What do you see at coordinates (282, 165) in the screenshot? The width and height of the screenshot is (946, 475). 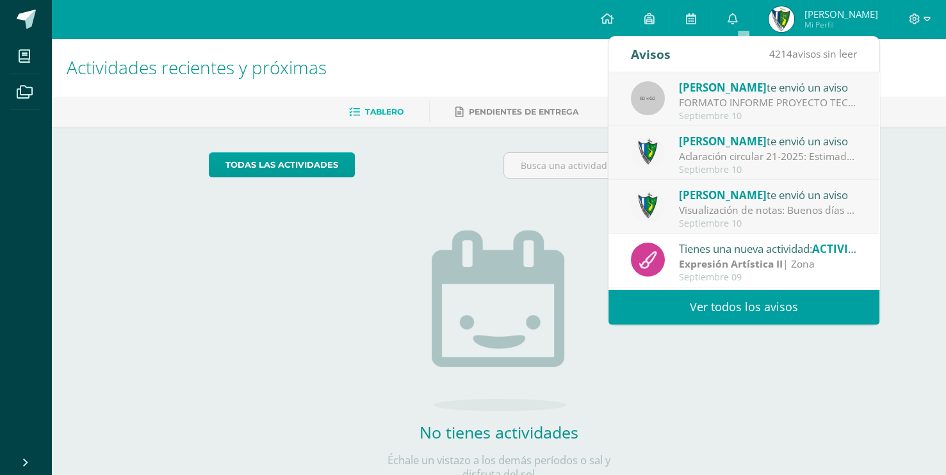 I see `a: todas las Actividades` at bounding box center [282, 165].